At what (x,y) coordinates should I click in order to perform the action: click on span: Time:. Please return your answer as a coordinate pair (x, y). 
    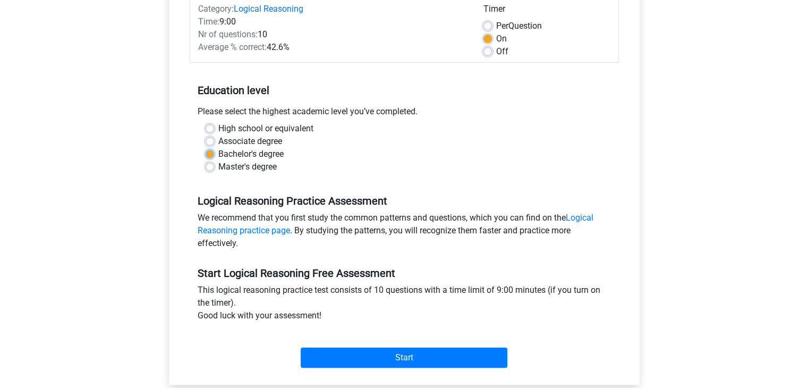
    Looking at the image, I should click on (209, 21).